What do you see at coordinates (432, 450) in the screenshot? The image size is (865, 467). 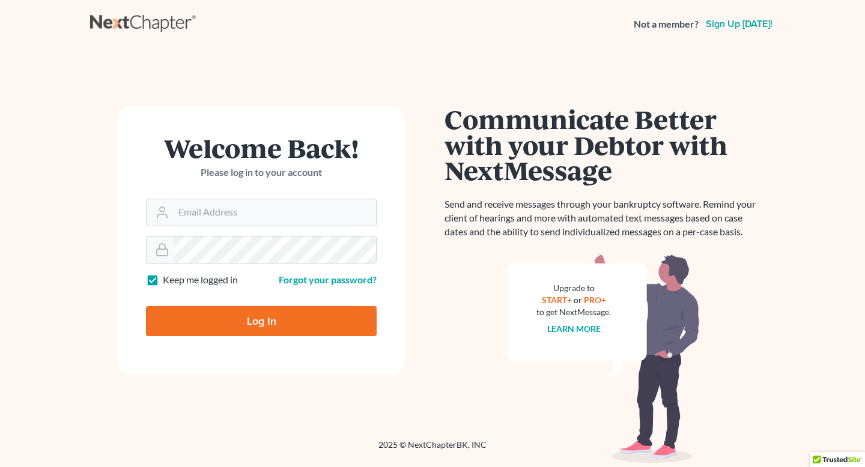 I see `div: 2025 © NextChapterBK, INC` at bounding box center [432, 450].